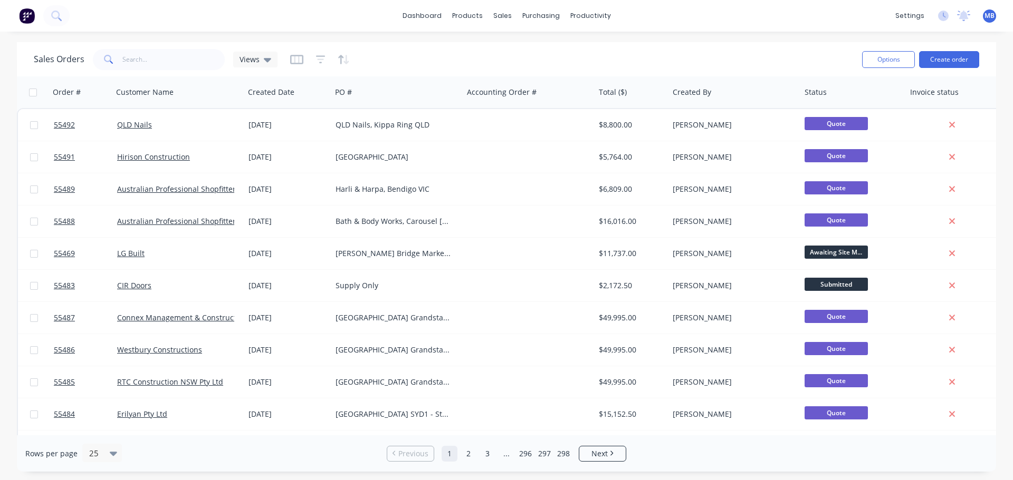  Describe the element at coordinates (66, 92) in the screenshot. I see `div: Order #` at that location.